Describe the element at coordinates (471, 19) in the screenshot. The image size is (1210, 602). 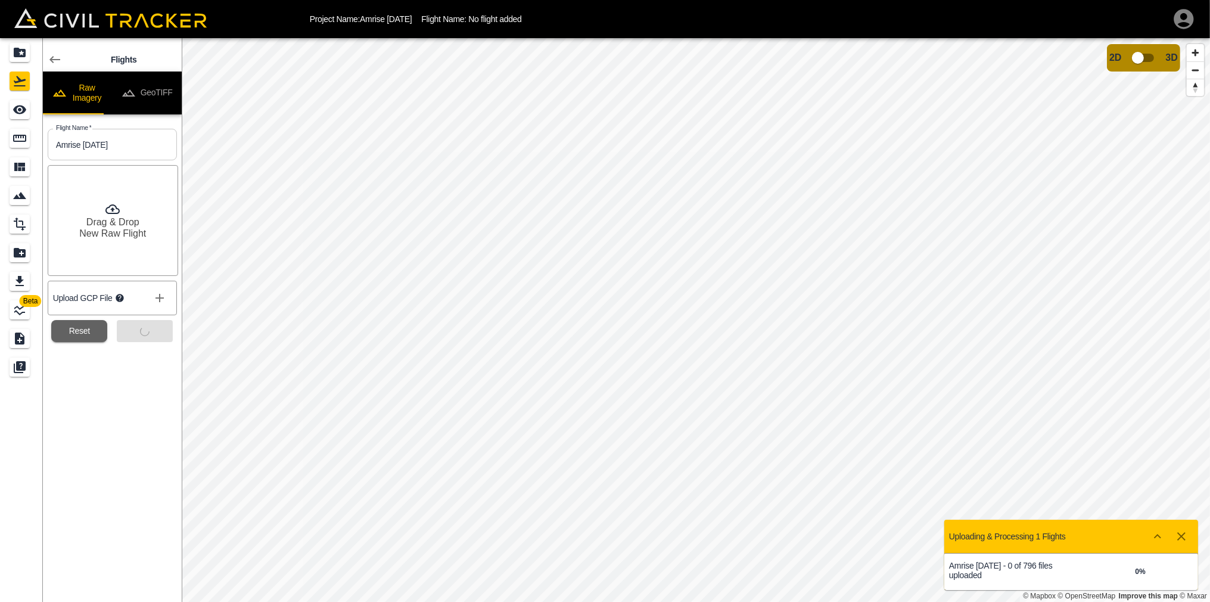
I see `p: Flight Name: No flight added` at that location.